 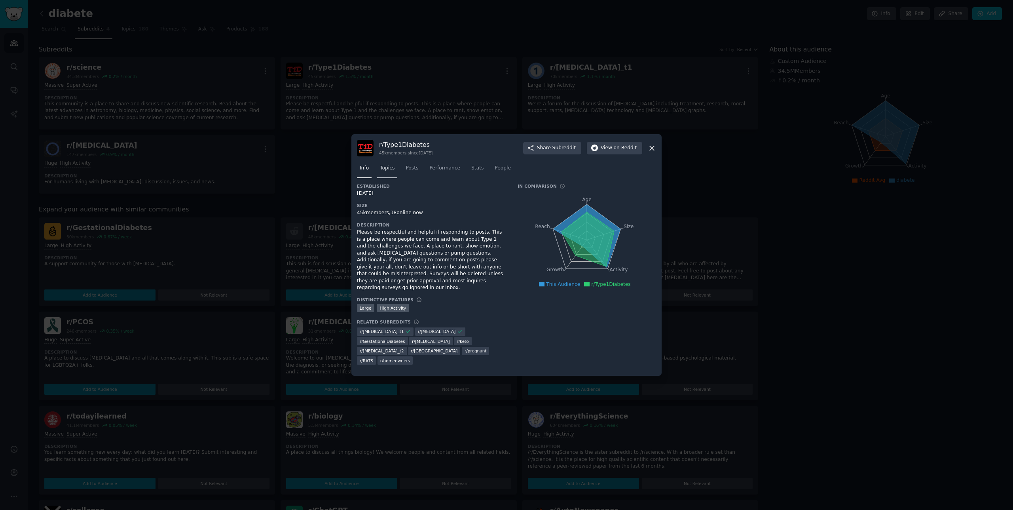 I want to click on span: r/ pregnant, so click(x=476, y=351).